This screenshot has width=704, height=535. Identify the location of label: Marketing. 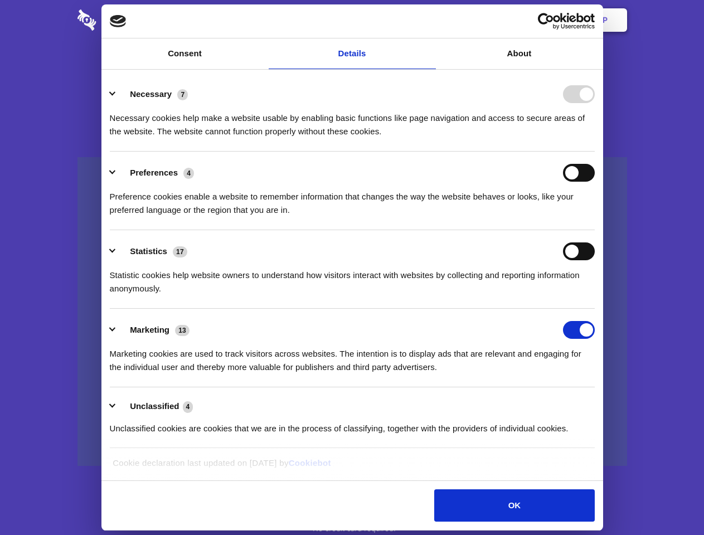
(149, 329).